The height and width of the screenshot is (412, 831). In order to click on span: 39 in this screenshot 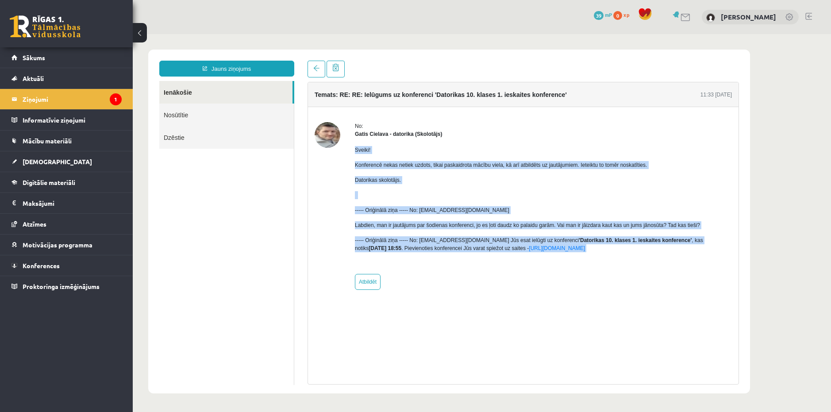, I will do `click(599, 15)`.